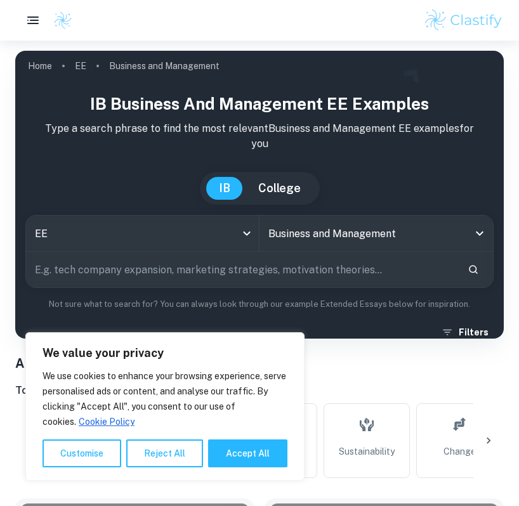 This screenshot has width=519, height=506. Describe the element at coordinates (165, 399) in the screenshot. I see `p: We use cookies to enhance your browsing experience, serve personalised ads or content, and analys...` at that location.